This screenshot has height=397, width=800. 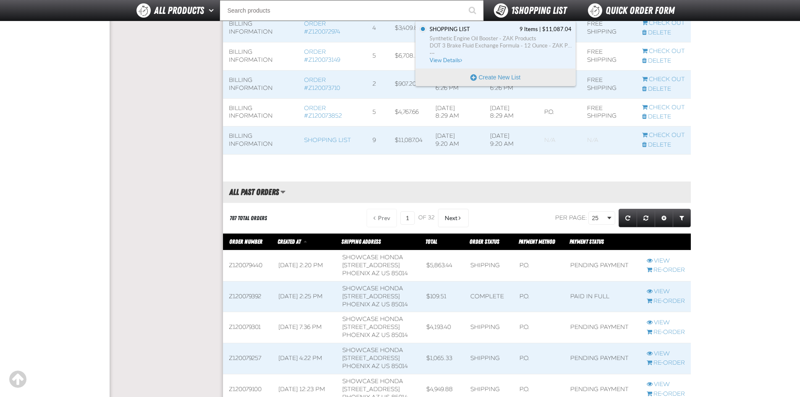 What do you see at coordinates (587, 241) in the screenshot?
I see `span: Payment Status` at bounding box center [587, 241].